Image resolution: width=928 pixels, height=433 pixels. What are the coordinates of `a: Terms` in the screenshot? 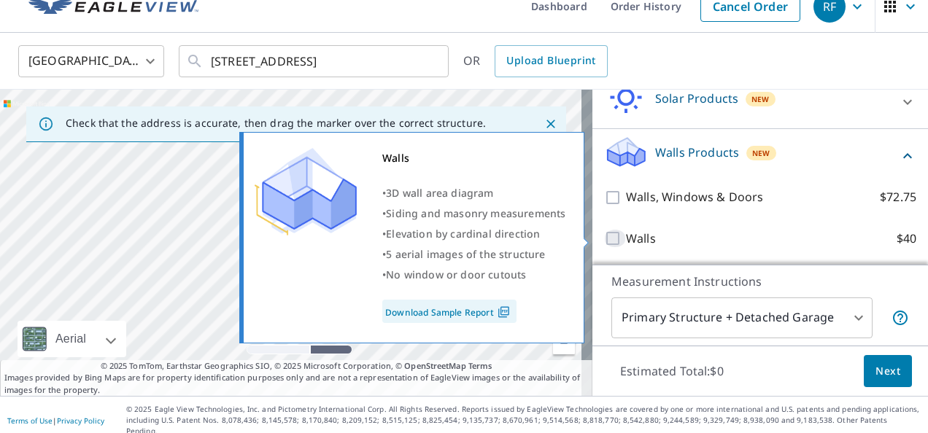 It's located at (480, 365).